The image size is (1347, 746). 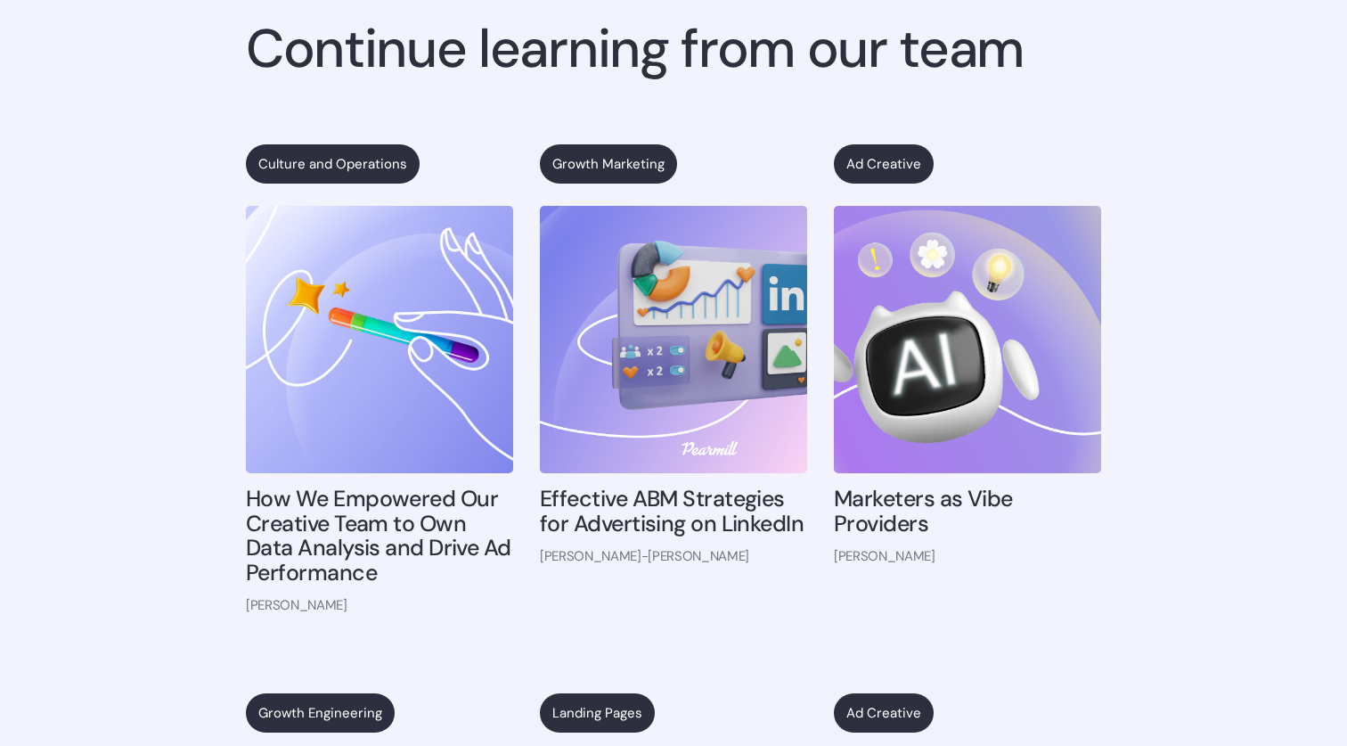 What do you see at coordinates (673, 49) in the screenshot?
I see `h4: Continue learning from our team` at bounding box center [673, 49].